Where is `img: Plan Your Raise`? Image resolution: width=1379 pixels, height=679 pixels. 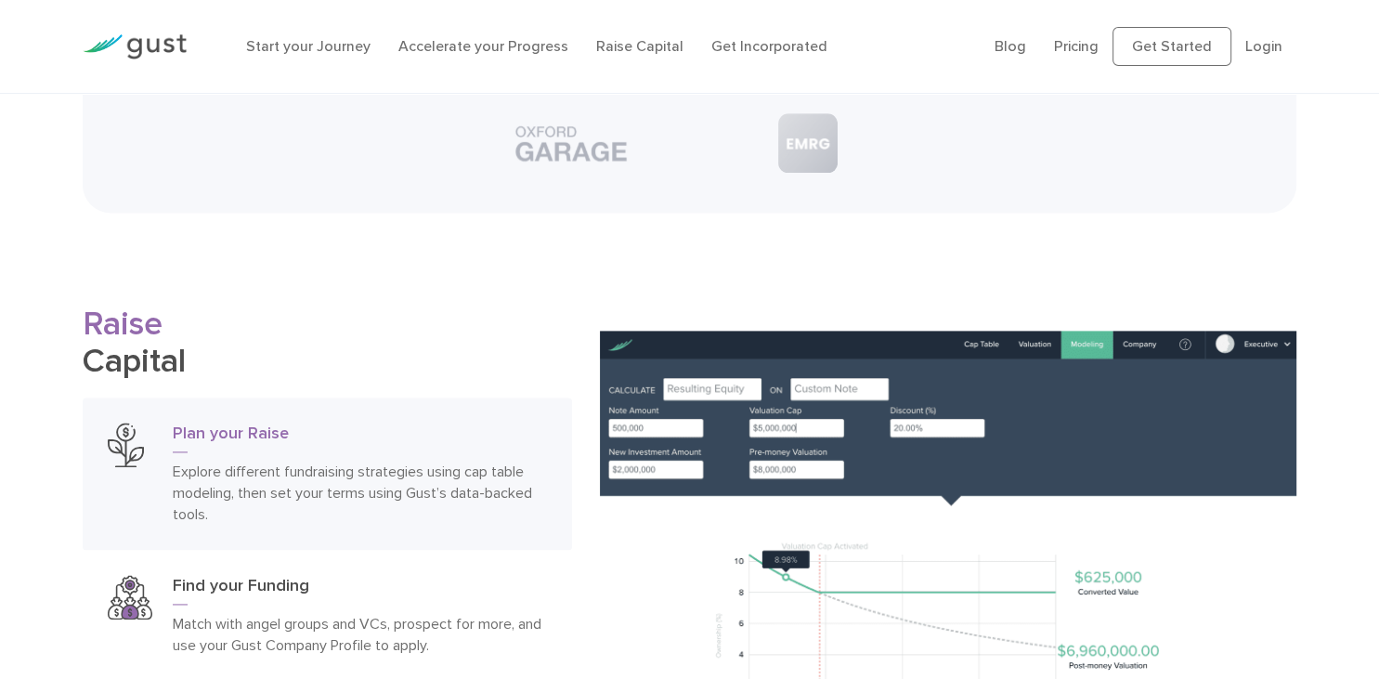
img: Plan Your Raise is located at coordinates (125, 445).